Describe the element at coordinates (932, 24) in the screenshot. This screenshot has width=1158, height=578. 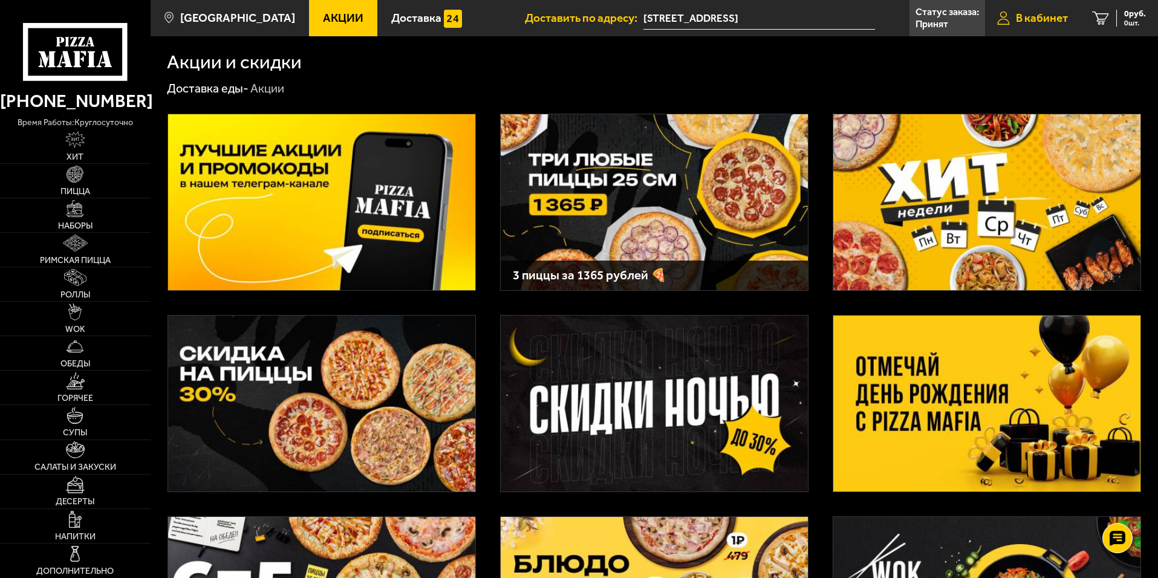
I see `p: Принят` at that location.